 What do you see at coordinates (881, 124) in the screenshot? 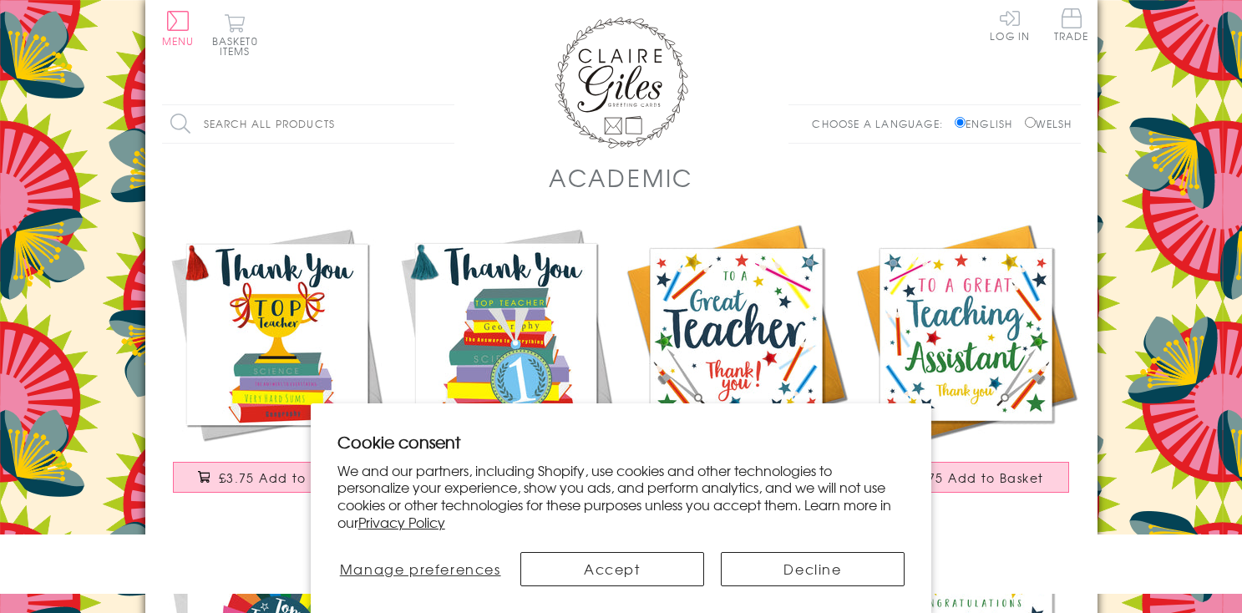
I see `p: Choose a language:` at bounding box center [881, 124].